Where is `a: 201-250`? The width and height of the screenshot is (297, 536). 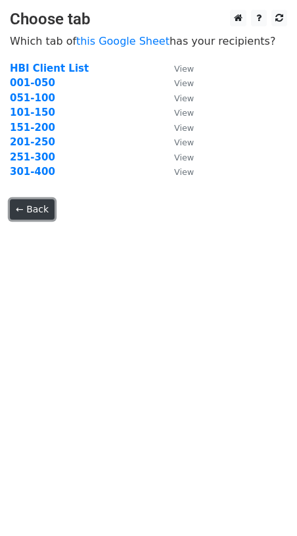 a: 201-250 is located at coordinates (32, 142).